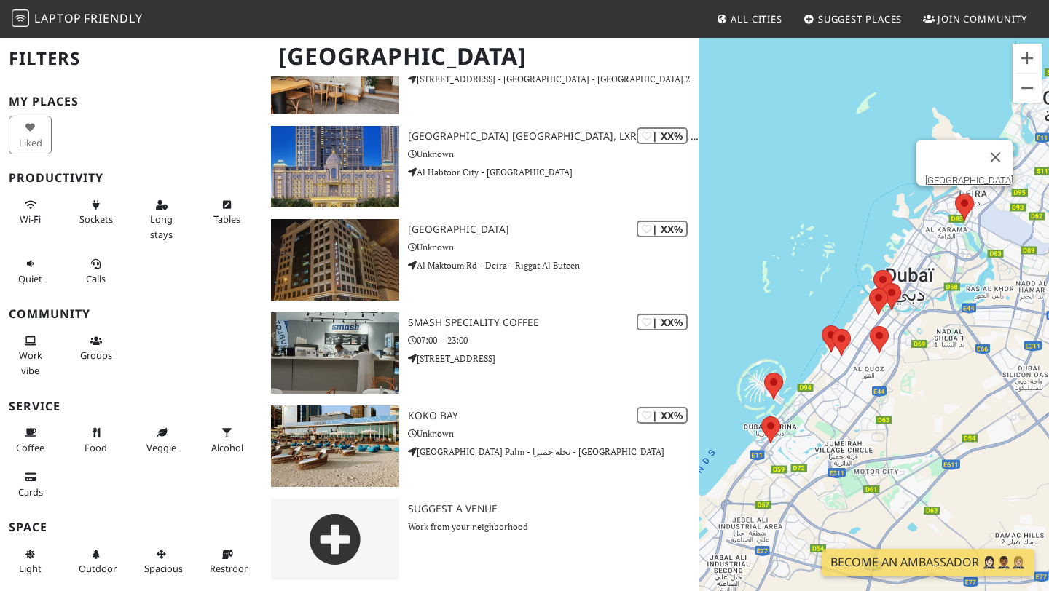 The height and width of the screenshot is (591, 1049). What do you see at coordinates (554, 340) in the screenshot?
I see `p: 07:00 – 23:00` at bounding box center [554, 340].